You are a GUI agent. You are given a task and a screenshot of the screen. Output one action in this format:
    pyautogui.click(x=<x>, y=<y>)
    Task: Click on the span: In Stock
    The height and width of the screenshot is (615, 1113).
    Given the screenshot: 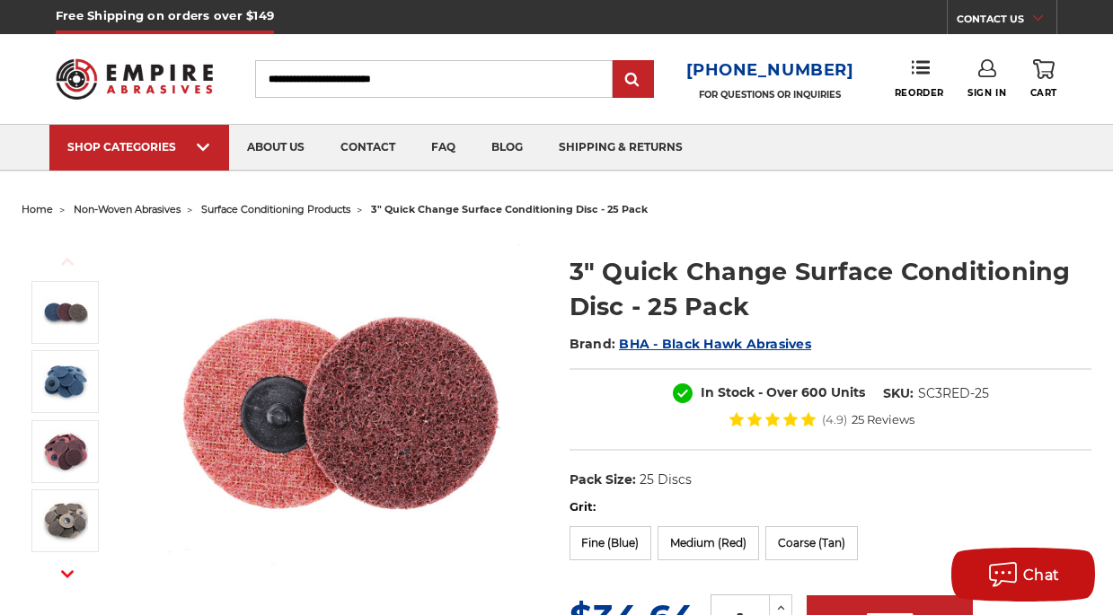 What is the action you would take?
    pyautogui.click(x=728, y=393)
    